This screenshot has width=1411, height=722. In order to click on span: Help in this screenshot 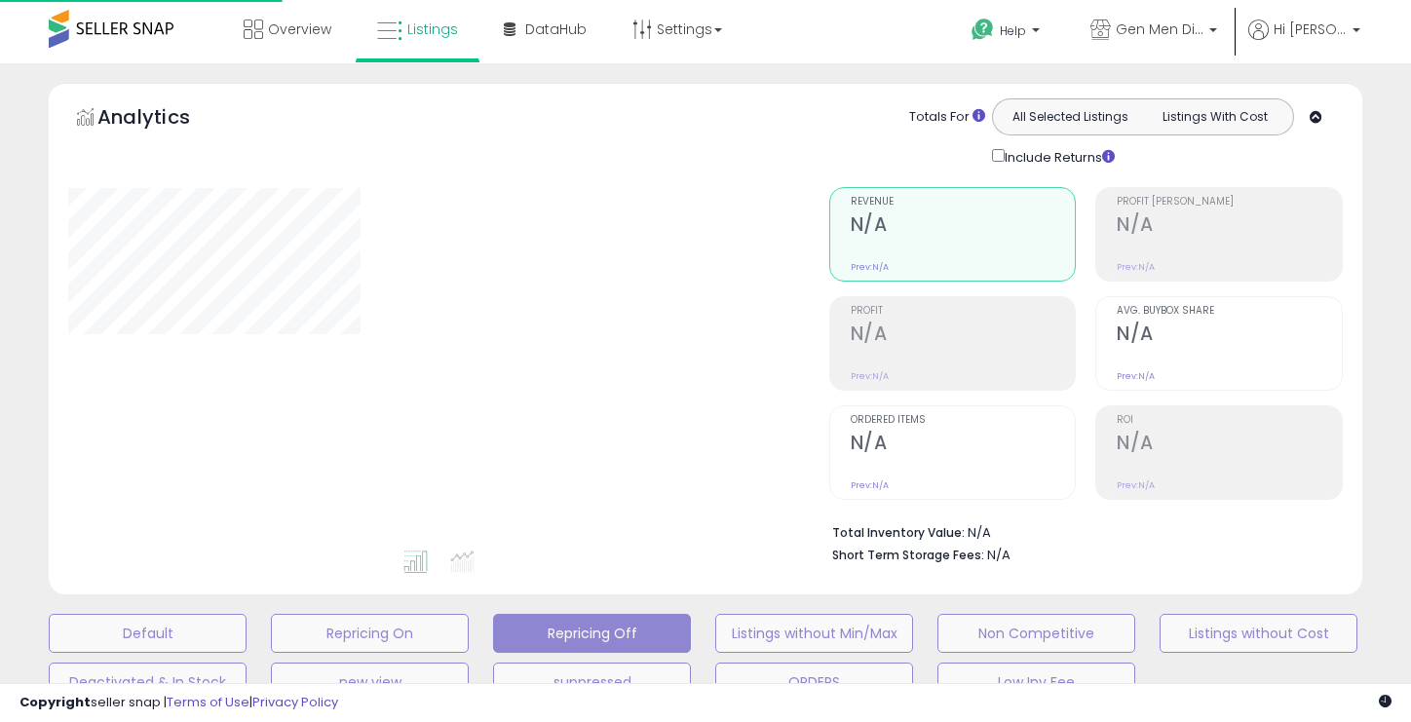, I will do `click(1013, 30)`.